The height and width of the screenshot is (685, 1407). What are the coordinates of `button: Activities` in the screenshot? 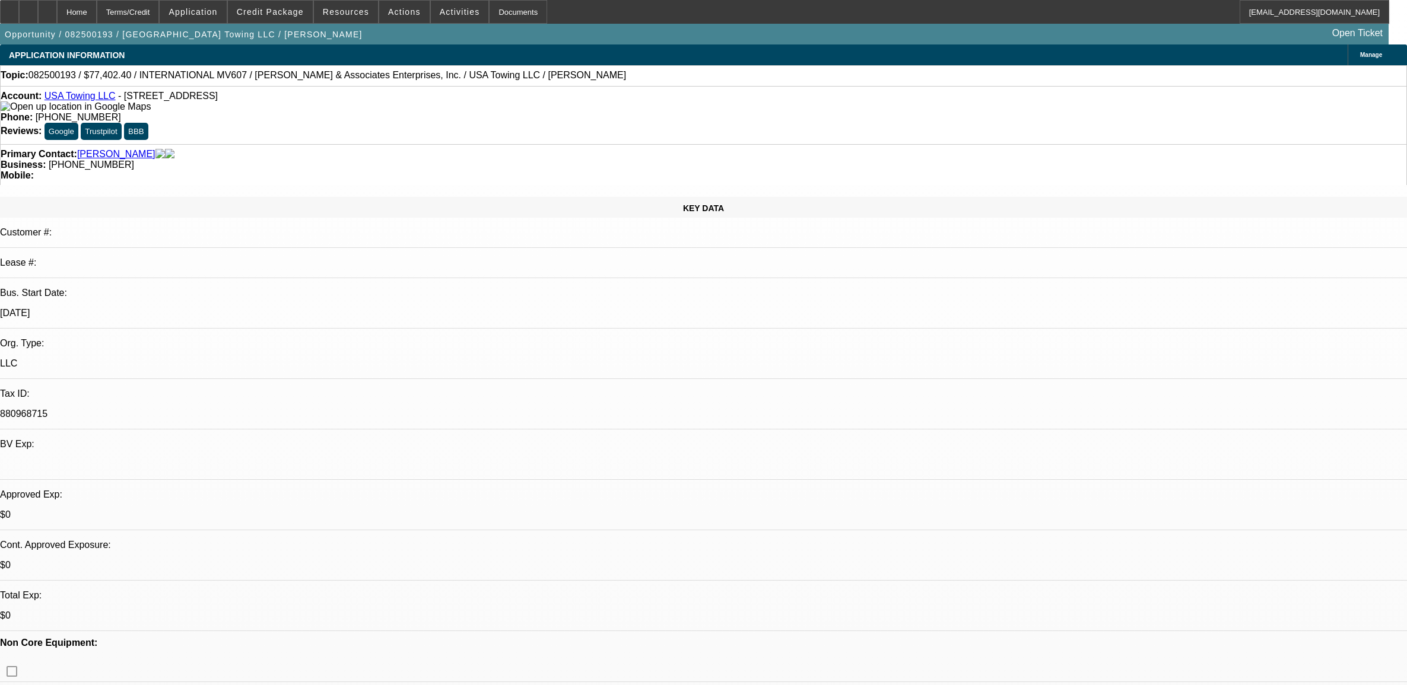 It's located at (460, 12).